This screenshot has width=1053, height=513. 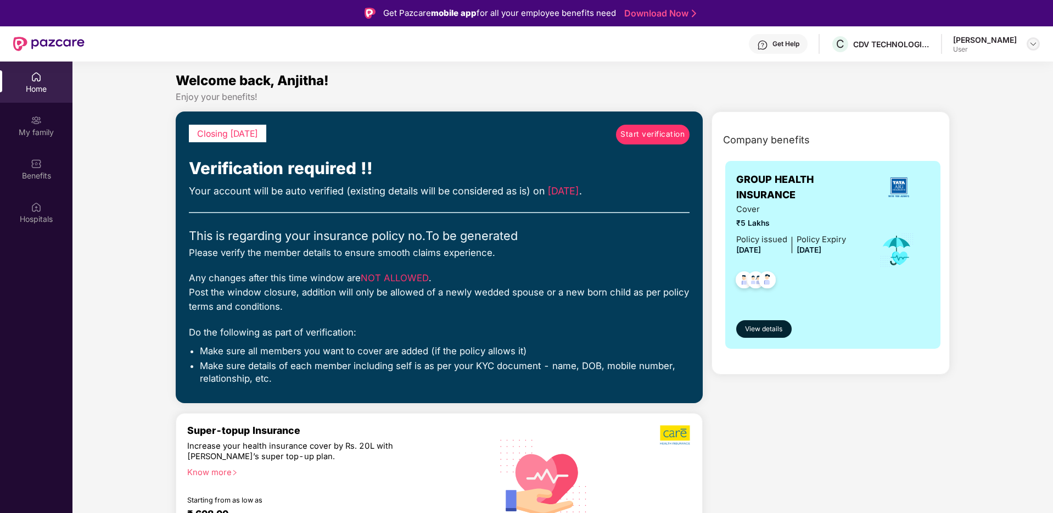 I want to click on div: Starting from as low as, so click(x=311, y=500).